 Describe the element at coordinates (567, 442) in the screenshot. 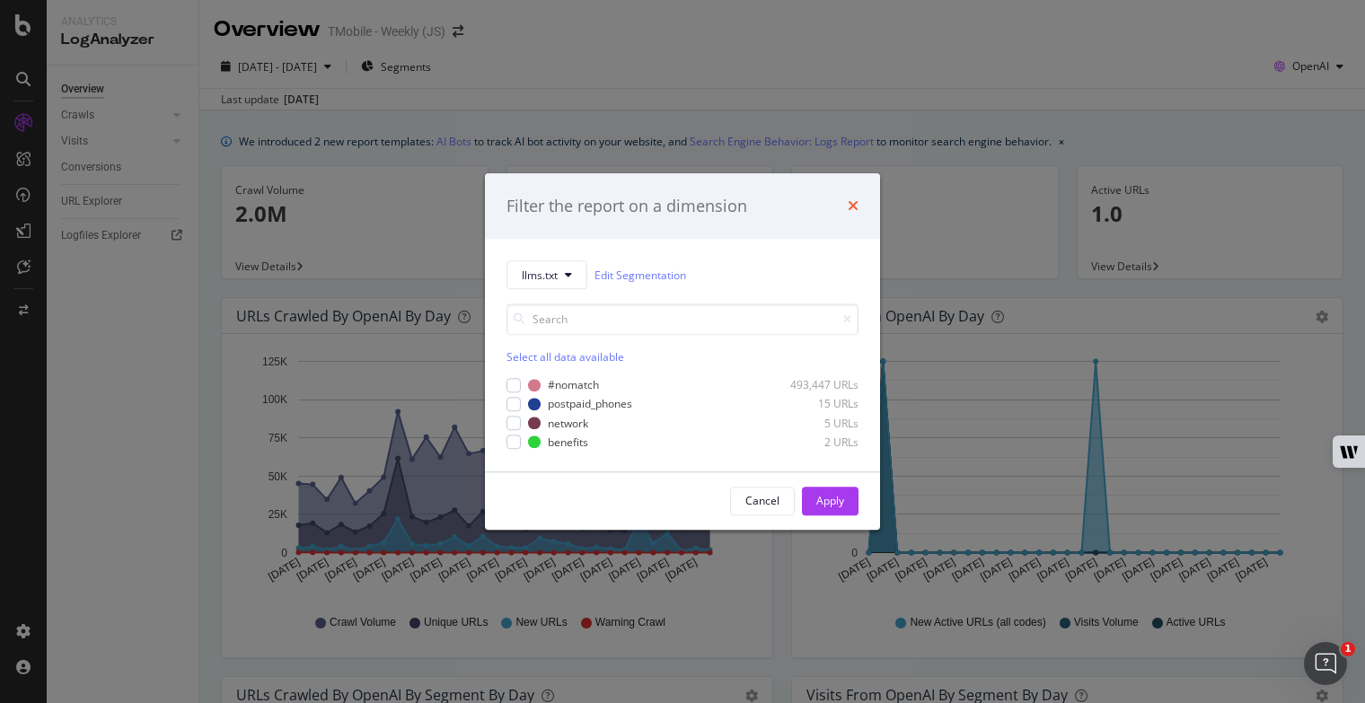

I see `div: benefits` at that location.